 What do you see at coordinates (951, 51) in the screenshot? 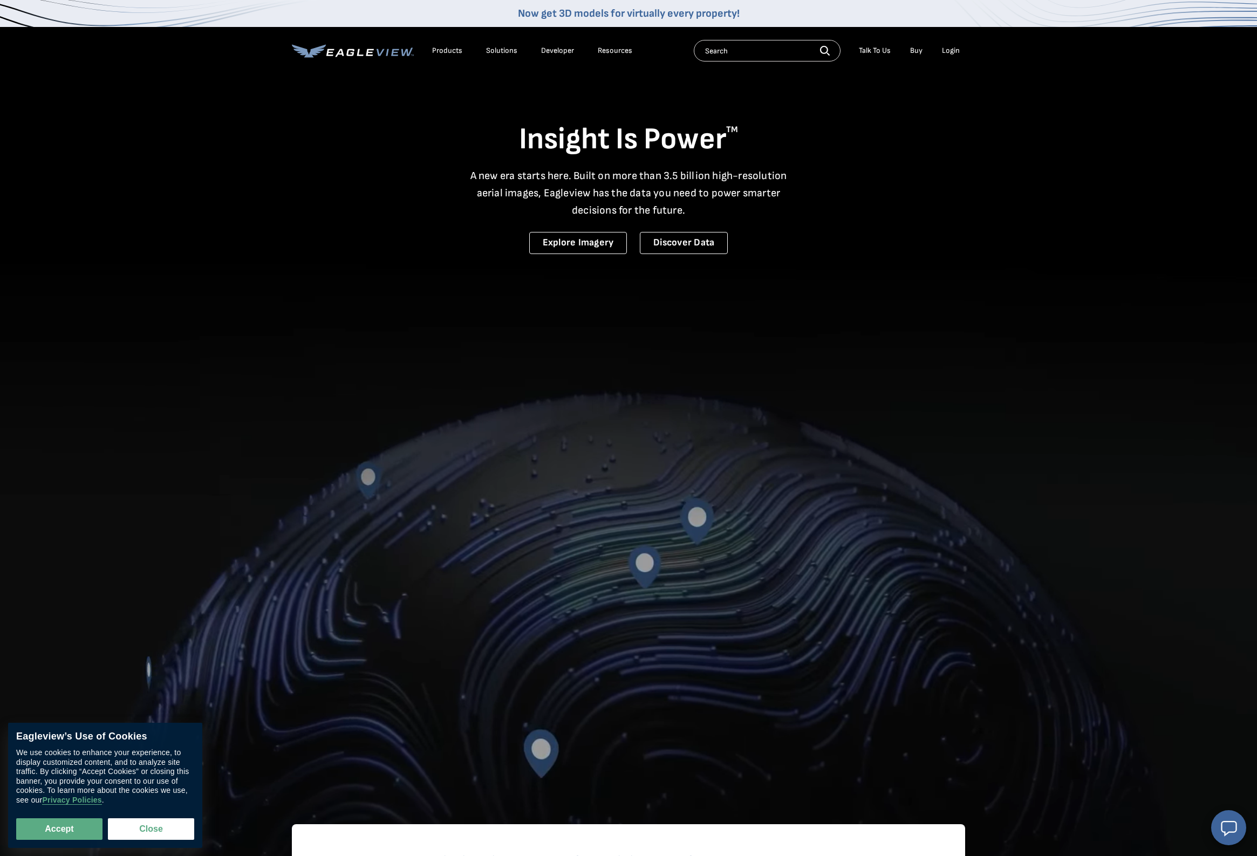
I see `div: Login` at bounding box center [951, 51].